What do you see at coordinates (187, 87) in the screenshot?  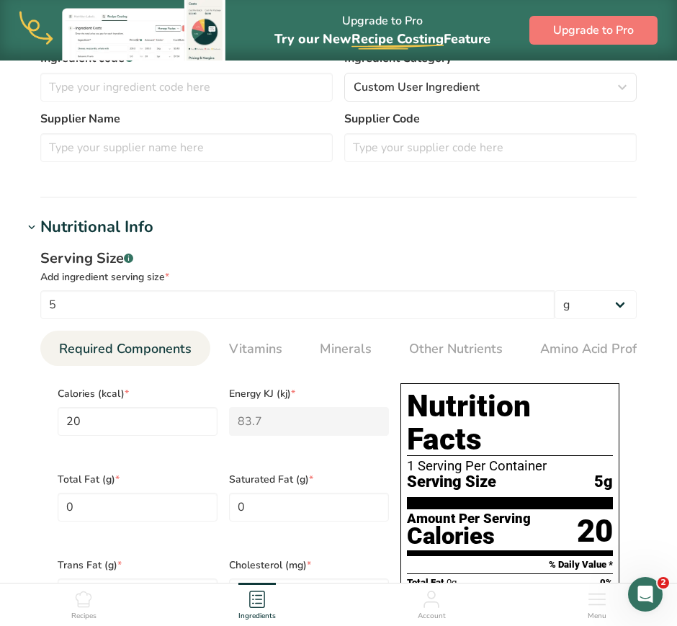 I see `input: Type your ingredient code here` at bounding box center [187, 87].